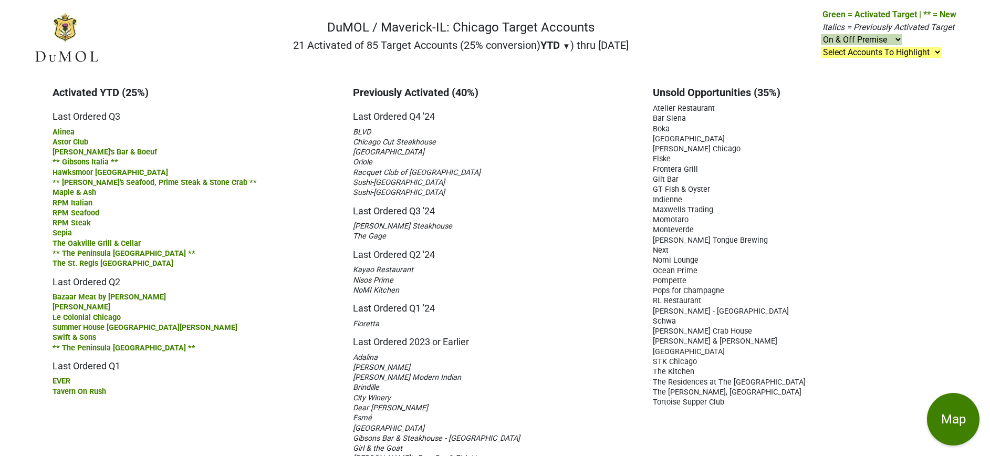  Describe the element at coordinates (376, 290) in the screenshot. I see `span: NoMI Kitchen` at that location.